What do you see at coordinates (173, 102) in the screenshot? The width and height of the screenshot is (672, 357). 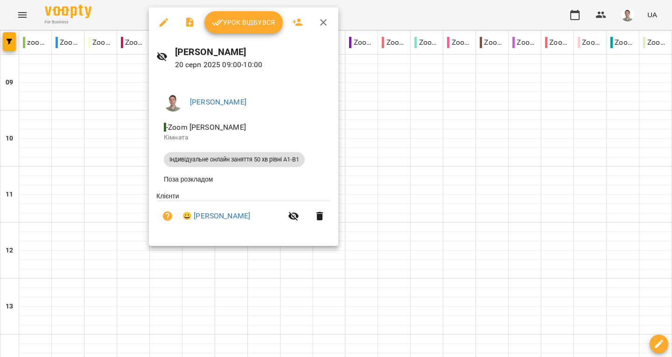 I see `img: 08937551b77b2e829bc2e90478a9daa6.png` at bounding box center [173, 102].